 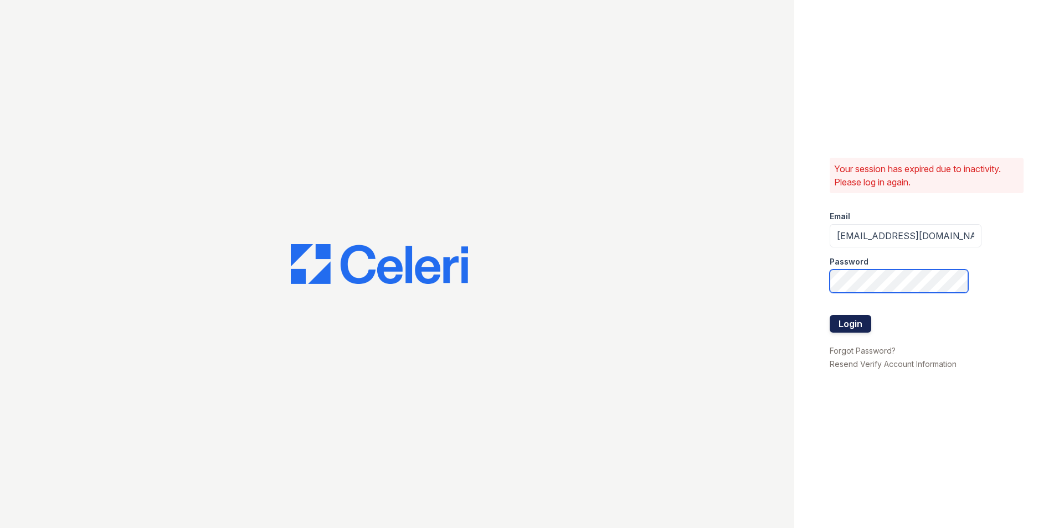 What do you see at coordinates (893, 364) in the screenshot?
I see `a: Resend Verify Account Information` at bounding box center [893, 364].